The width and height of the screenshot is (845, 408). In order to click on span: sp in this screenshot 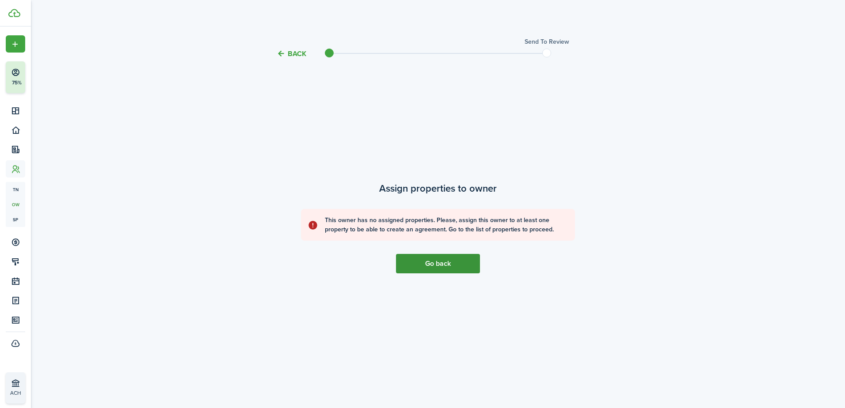, I will do `click(15, 220)`.